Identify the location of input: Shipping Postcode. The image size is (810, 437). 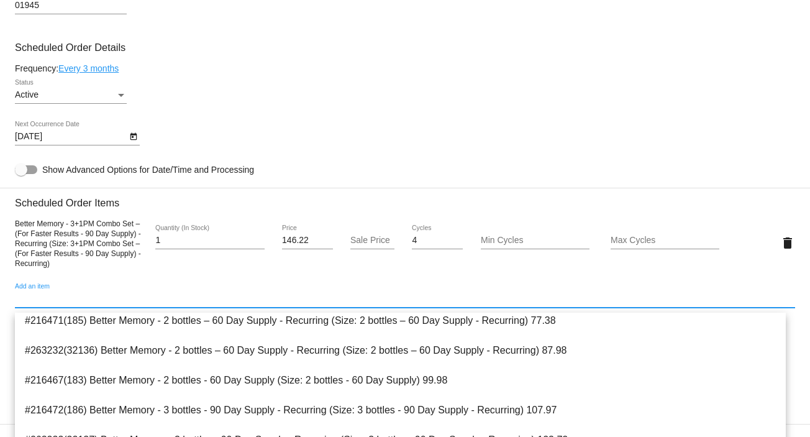
(71, 6).